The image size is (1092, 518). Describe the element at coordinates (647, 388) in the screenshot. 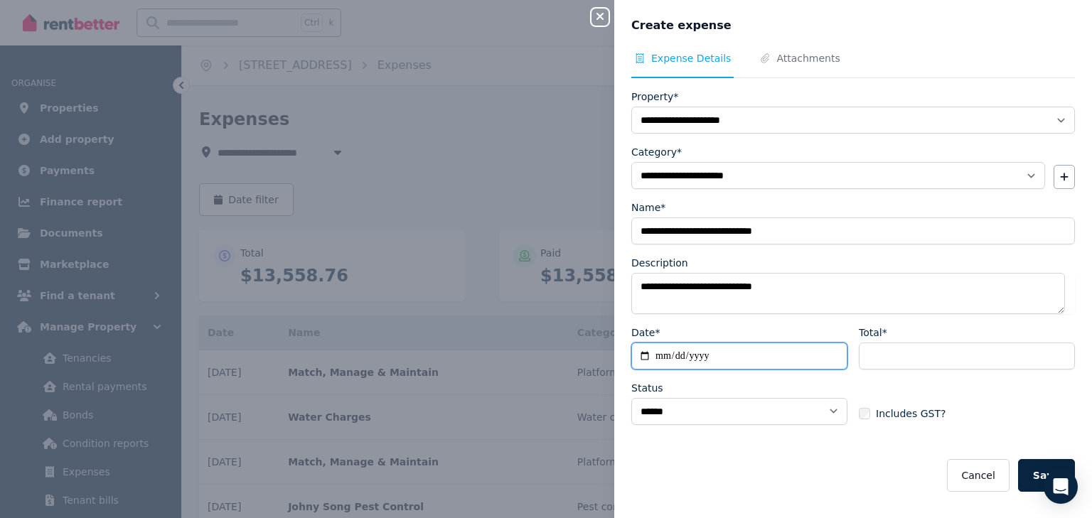

I see `label: Status` at that location.